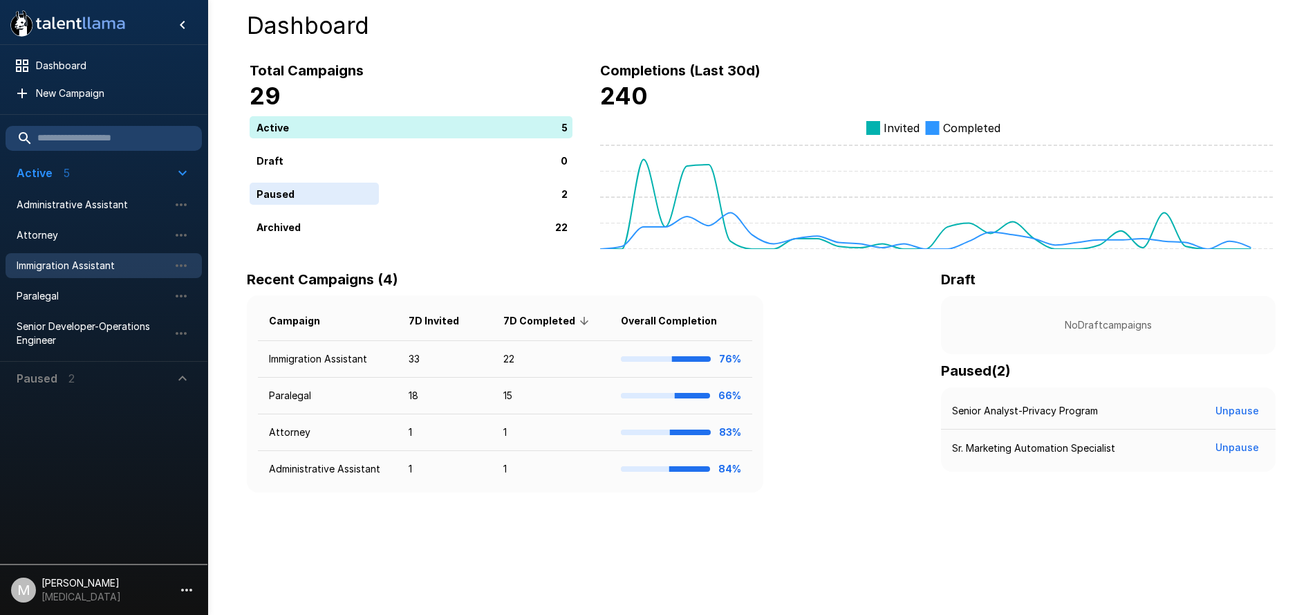 This screenshot has height=615, width=1315. Describe the element at coordinates (328, 395) in the screenshot. I see `td: Paralegal` at that location.